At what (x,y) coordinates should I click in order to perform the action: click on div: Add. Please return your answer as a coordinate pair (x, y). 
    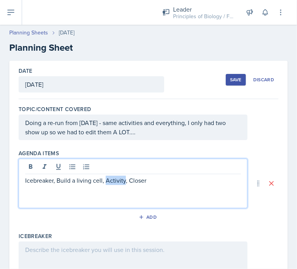
    Looking at the image, I should click on (148, 217).